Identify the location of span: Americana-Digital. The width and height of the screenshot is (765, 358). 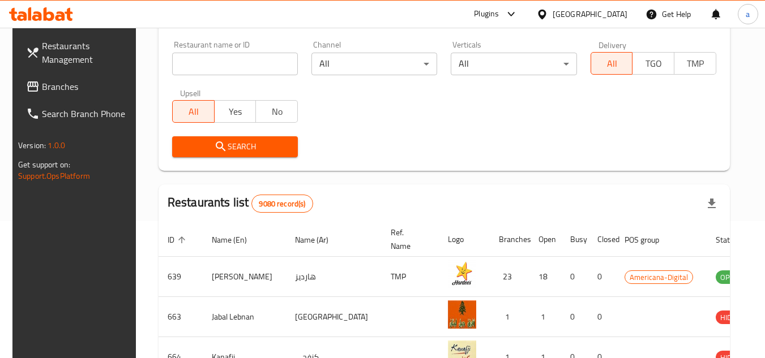
(658, 277).